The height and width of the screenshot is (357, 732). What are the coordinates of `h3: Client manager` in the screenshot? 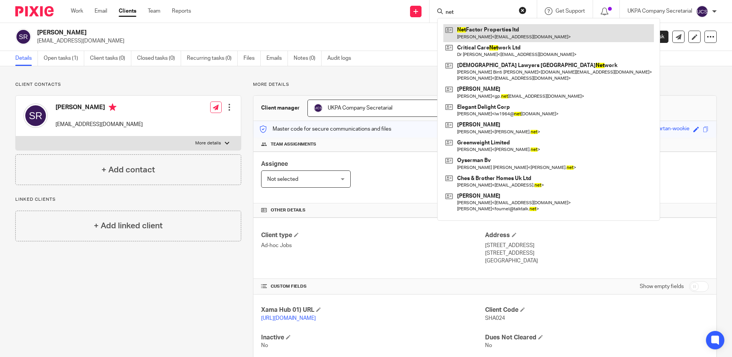 It's located at (280, 108).